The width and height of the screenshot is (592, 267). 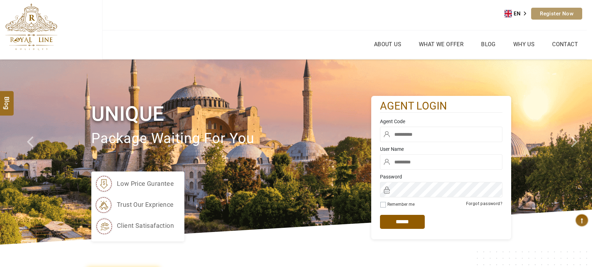 What do you see at coordinates (441, 44) in the screenshot?
I see `a: What we Offer` at bounding box center [441, 44].